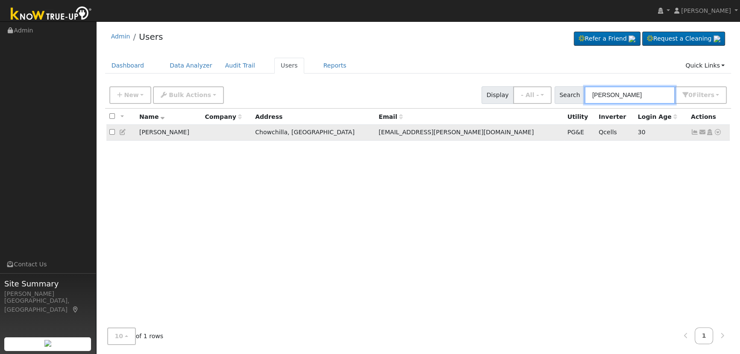 This screenshot has height=354, width=740. What do you see at coordinates (120, 36) in the screenshot?
I see `a: Admin` at bounding box center [120, 36].